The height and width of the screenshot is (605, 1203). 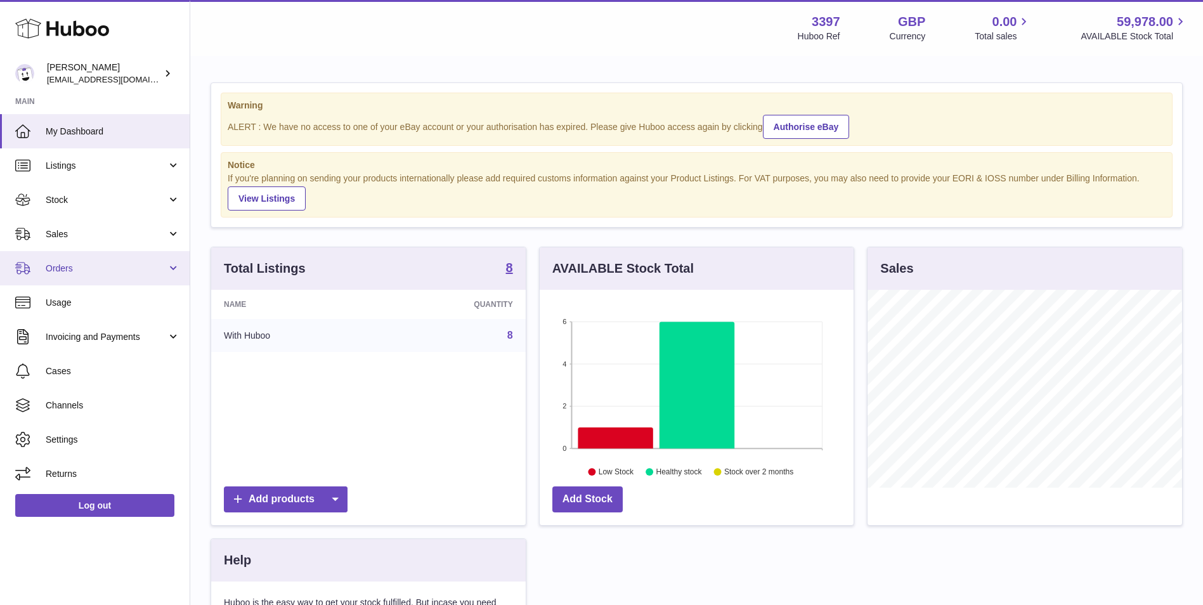 I want to click on h3: AVAILABLE Stock Total, so click(x=623, y=268).